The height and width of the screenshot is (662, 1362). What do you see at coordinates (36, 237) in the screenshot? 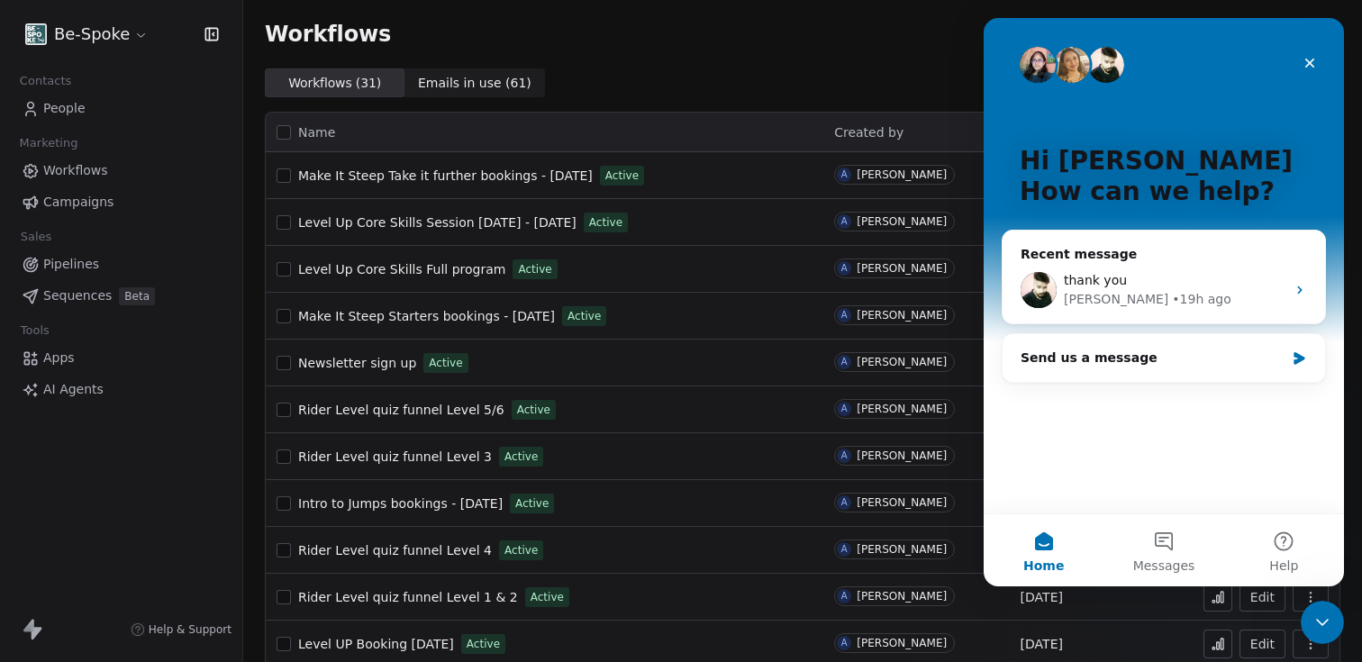
I see `span: Sales` at bounding box center [36, 237].